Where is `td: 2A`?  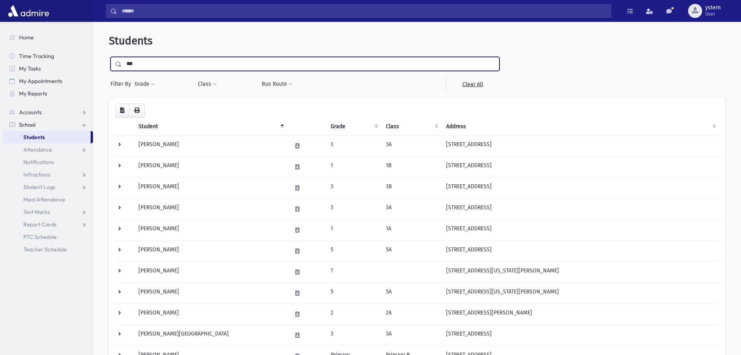 td: 2A is located at coordinates (412, 314).